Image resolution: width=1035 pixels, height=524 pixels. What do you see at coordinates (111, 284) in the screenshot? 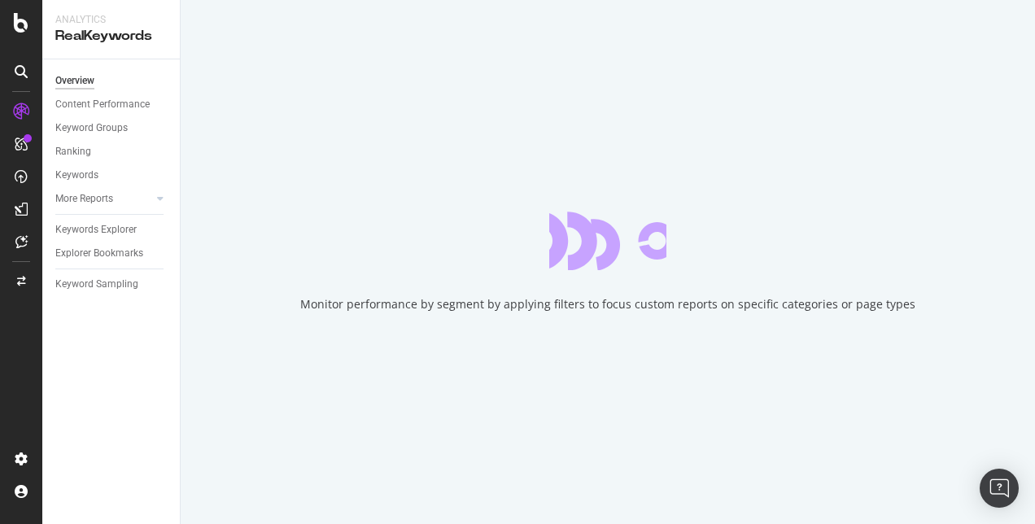
I see `a: Keyword Sampling` at bounding box center [111, 284].